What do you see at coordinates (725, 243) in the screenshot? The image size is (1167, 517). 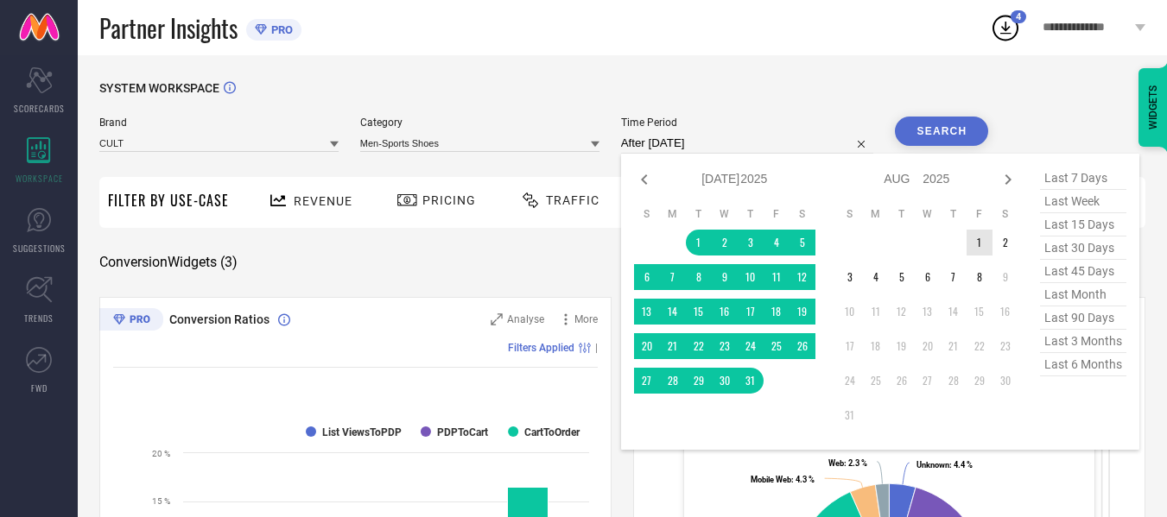 I see `td: Wed Jul 02 2025` at bounding box center [725, 243].